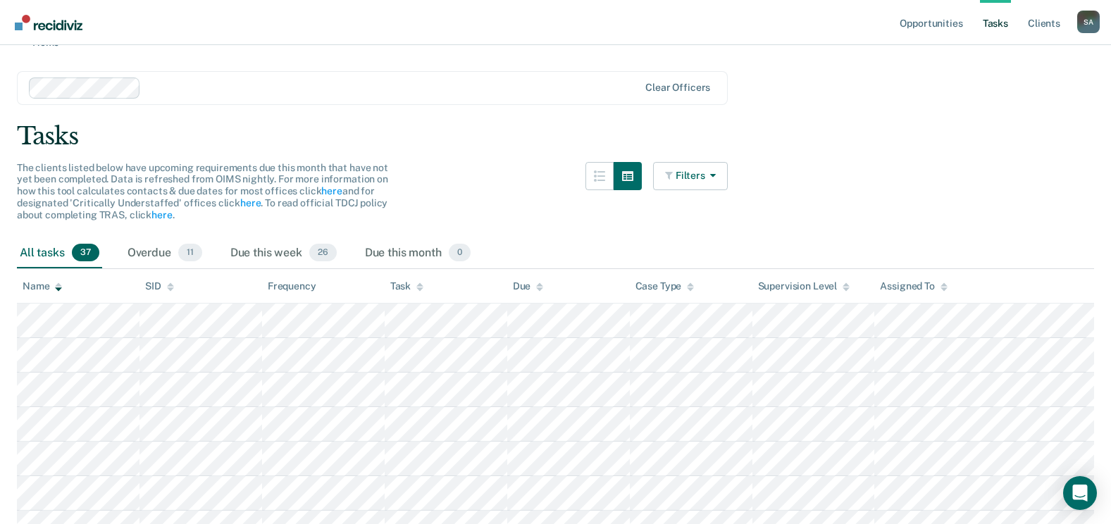 The width and height of the screenshot is (1111, 524). Describe the element at coordinates (1089, 22) in the screenshot. I see `div: S A` at that location.